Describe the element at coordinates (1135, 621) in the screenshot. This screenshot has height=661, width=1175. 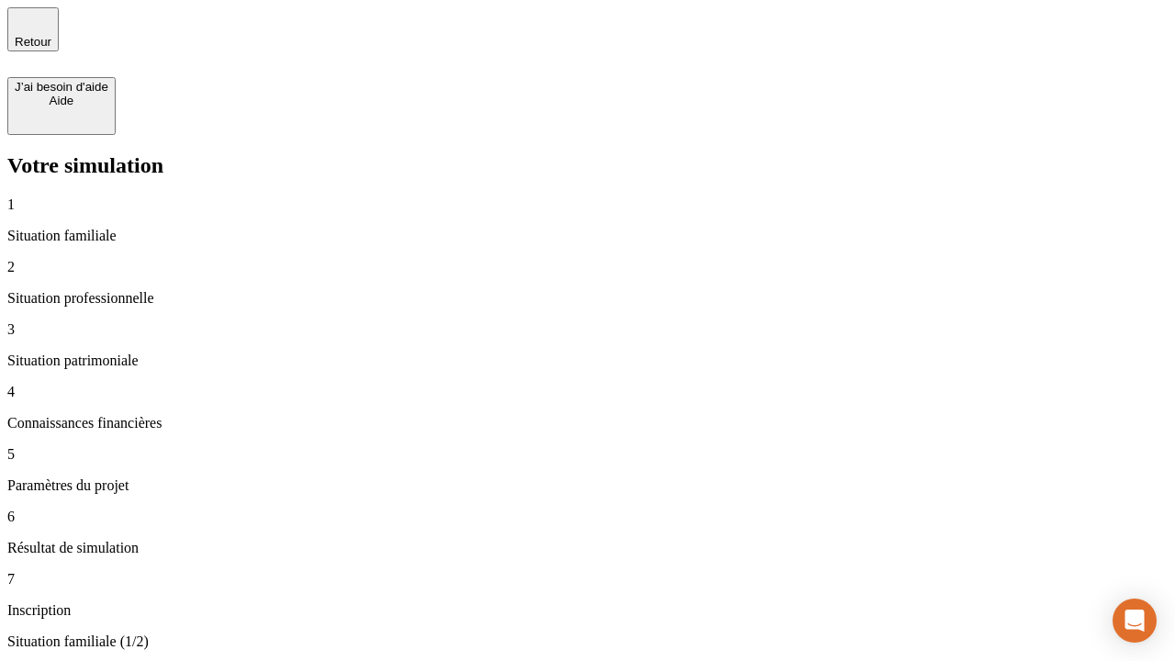
I see `div: Open Intercom Messenger` at that location.